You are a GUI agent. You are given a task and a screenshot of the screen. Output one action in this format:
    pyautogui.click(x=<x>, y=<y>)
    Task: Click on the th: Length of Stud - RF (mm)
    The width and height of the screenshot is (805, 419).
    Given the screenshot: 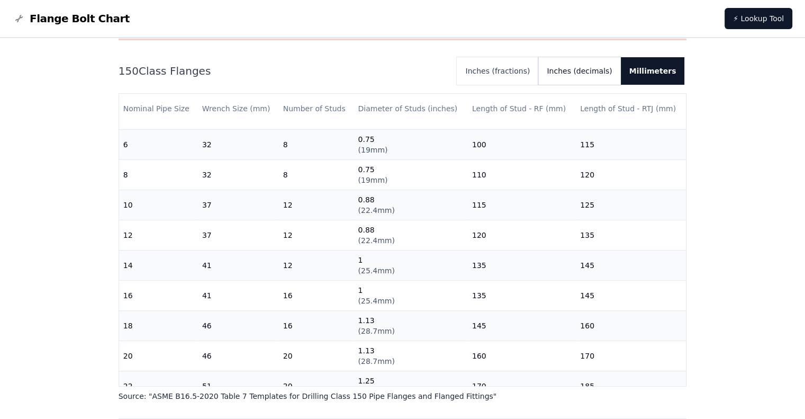 What is the action you would take?
    pyautogui.click(x=522, y=109)
    